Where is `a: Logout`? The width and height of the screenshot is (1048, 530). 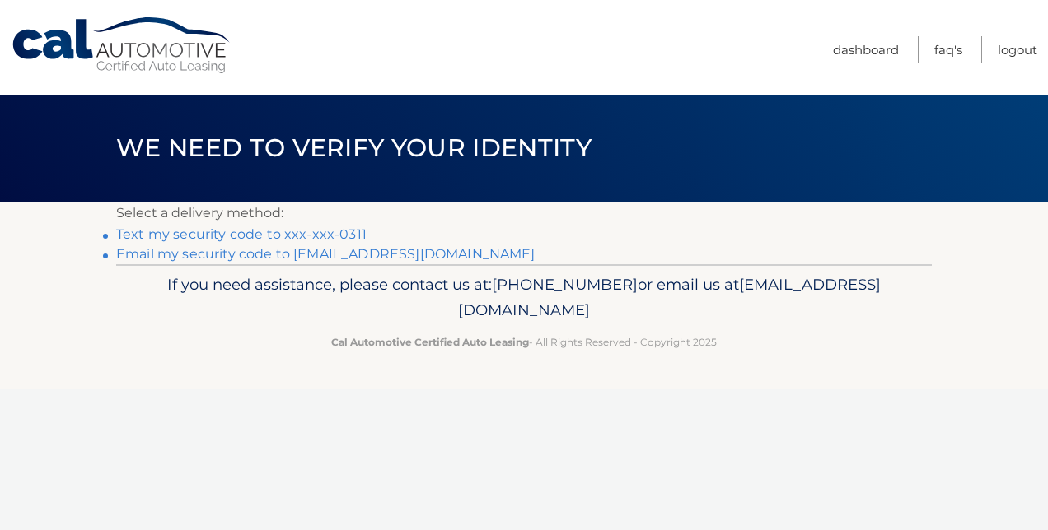
a: Logout is located at coordinates (1017, 49).